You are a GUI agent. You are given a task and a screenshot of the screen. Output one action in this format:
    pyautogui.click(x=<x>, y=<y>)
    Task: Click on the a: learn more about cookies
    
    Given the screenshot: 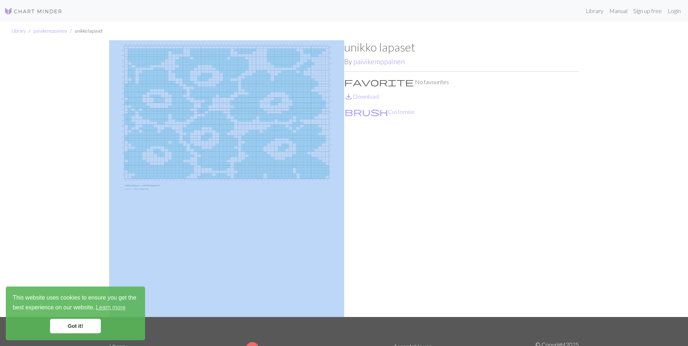 What is the action you would take?
    pyautogui.click(x=111, y=307)
    